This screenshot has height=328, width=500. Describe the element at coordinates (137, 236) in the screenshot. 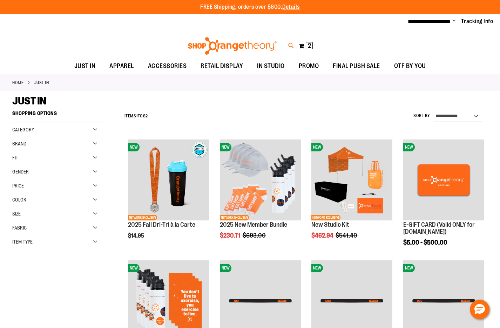

I see `span: $14.95` at that location.